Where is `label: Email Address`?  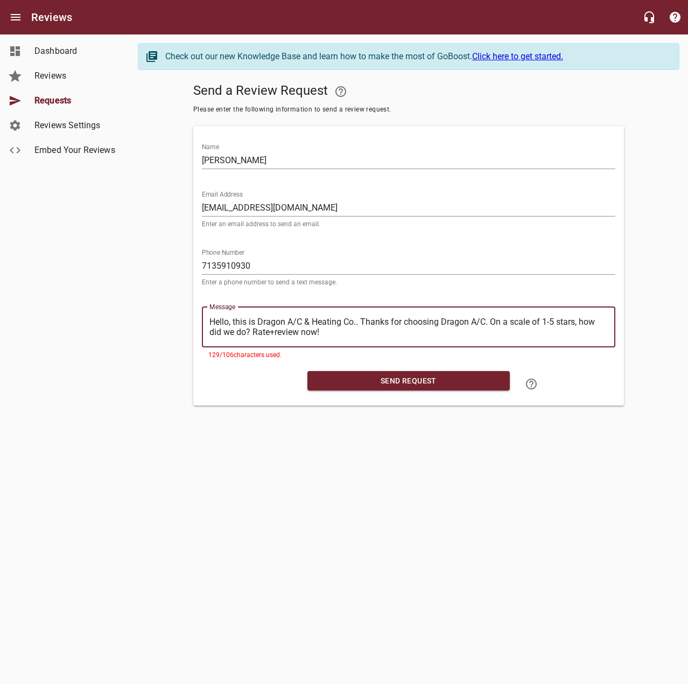 label: Email Address is located at coordinates (222, 194).